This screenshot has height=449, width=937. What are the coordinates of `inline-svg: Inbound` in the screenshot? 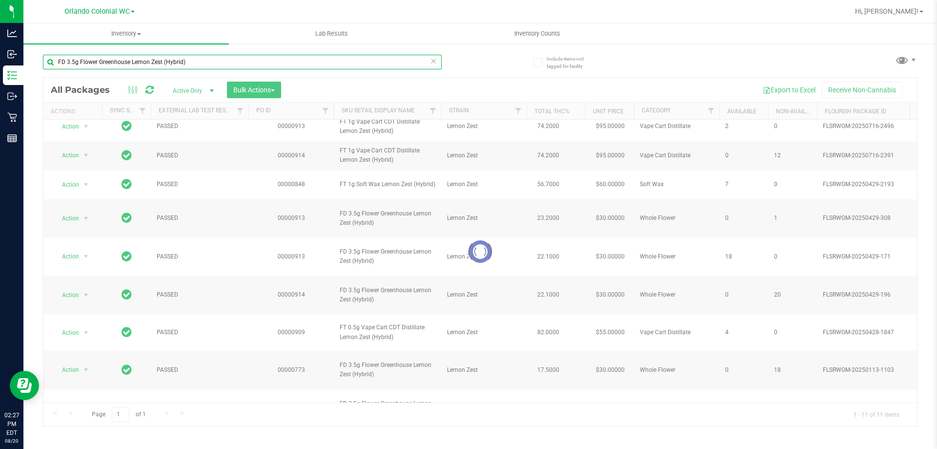 It's located at (12, 54).